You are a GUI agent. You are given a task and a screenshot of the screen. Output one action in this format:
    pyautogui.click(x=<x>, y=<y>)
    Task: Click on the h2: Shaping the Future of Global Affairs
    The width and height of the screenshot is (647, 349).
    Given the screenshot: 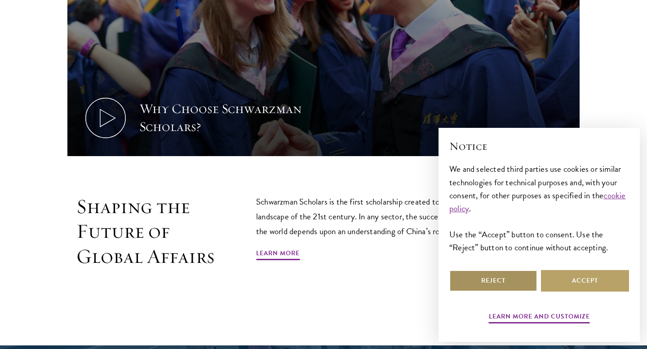 What is the action you would take?
    pyautogui.click(x=146, y=232)
    